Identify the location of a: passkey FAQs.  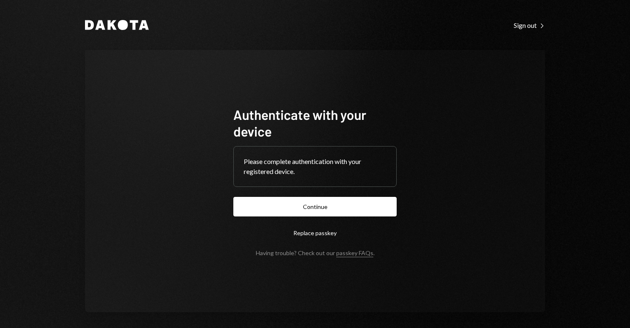
(355, 253).